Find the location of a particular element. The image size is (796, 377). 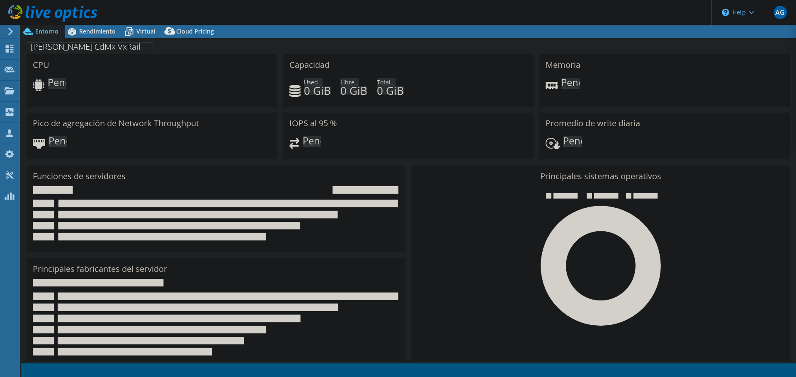

h3: Promedio de write diaria is located at coordinates (593, 123).